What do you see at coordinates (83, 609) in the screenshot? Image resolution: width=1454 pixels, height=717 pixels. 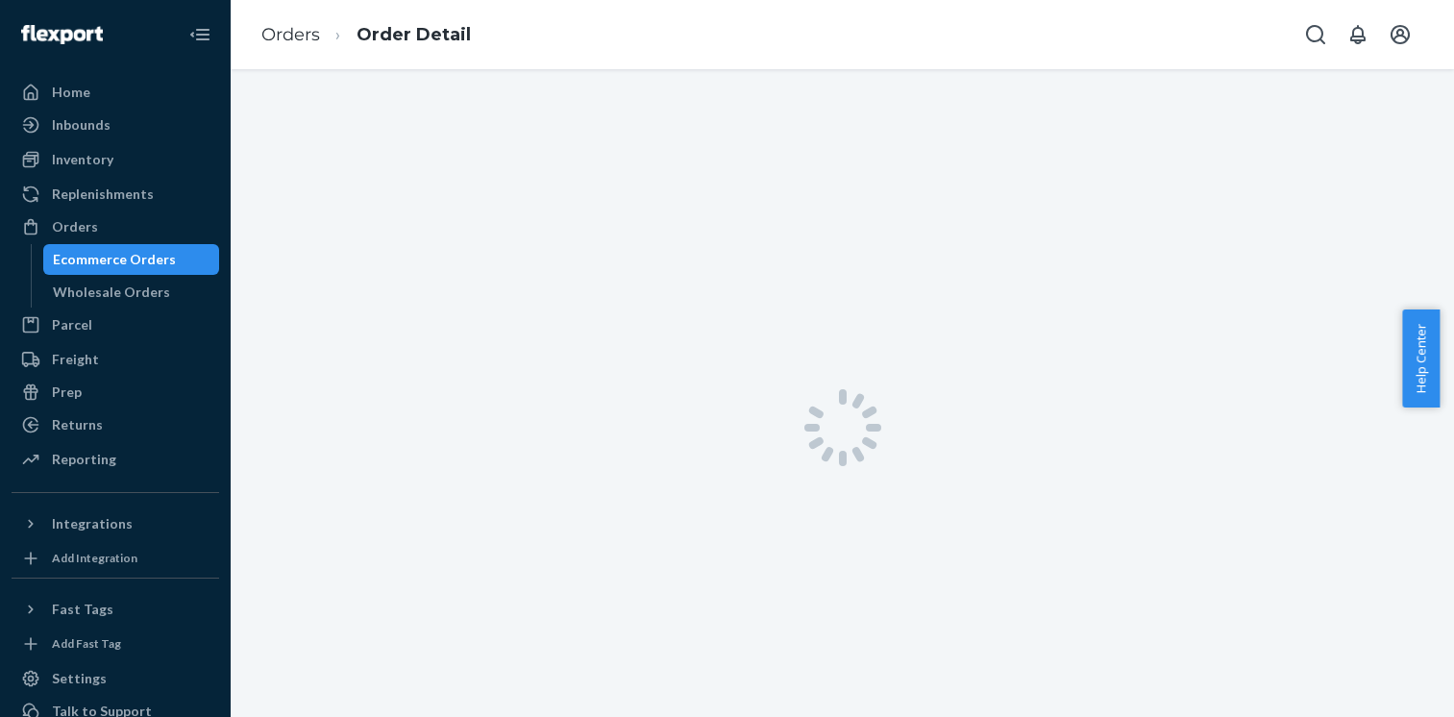 I see `div: Fast Tags` at bounding box center [83, 609].